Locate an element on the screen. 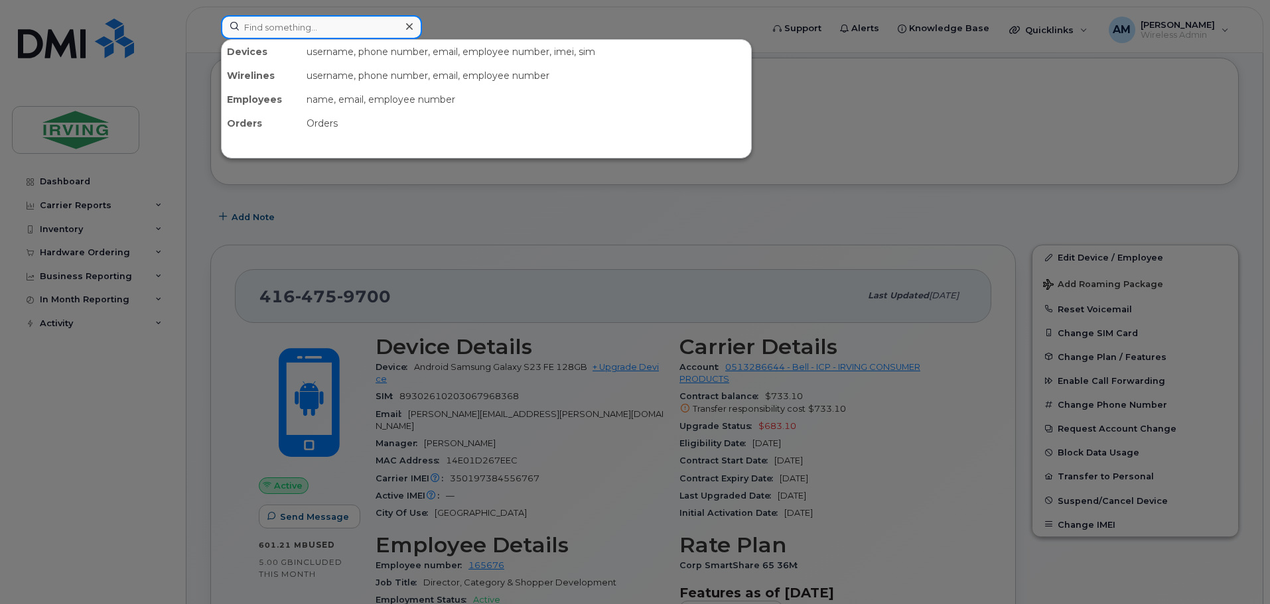  div: name, email, employee number is located at coordinates (526, 100).